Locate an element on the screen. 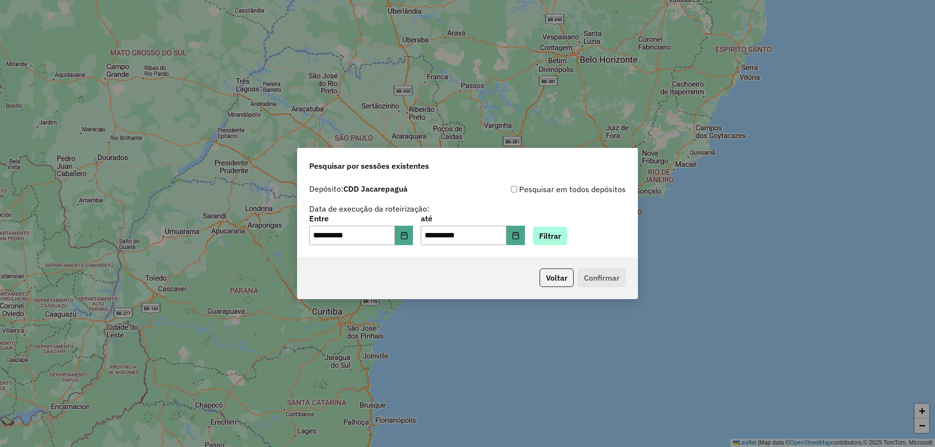 The width and height of the screenshot is (935, 447). strong: CDD Jacarepaguá is located at coordinates (375, 189).